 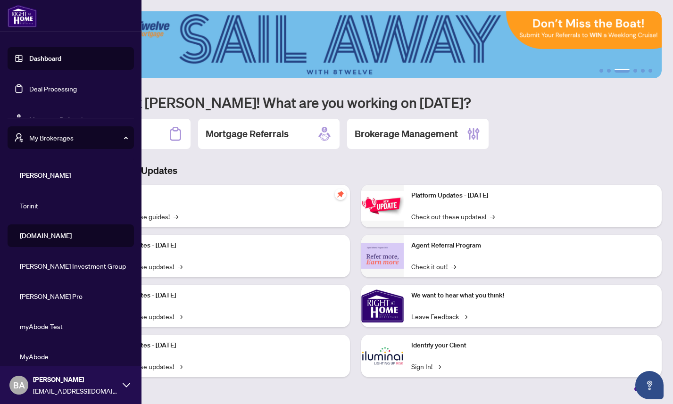 What do you see at coordinates (649, 385) in the screenshot?
I see `button: Open asap` at bounding box center [649, 385].